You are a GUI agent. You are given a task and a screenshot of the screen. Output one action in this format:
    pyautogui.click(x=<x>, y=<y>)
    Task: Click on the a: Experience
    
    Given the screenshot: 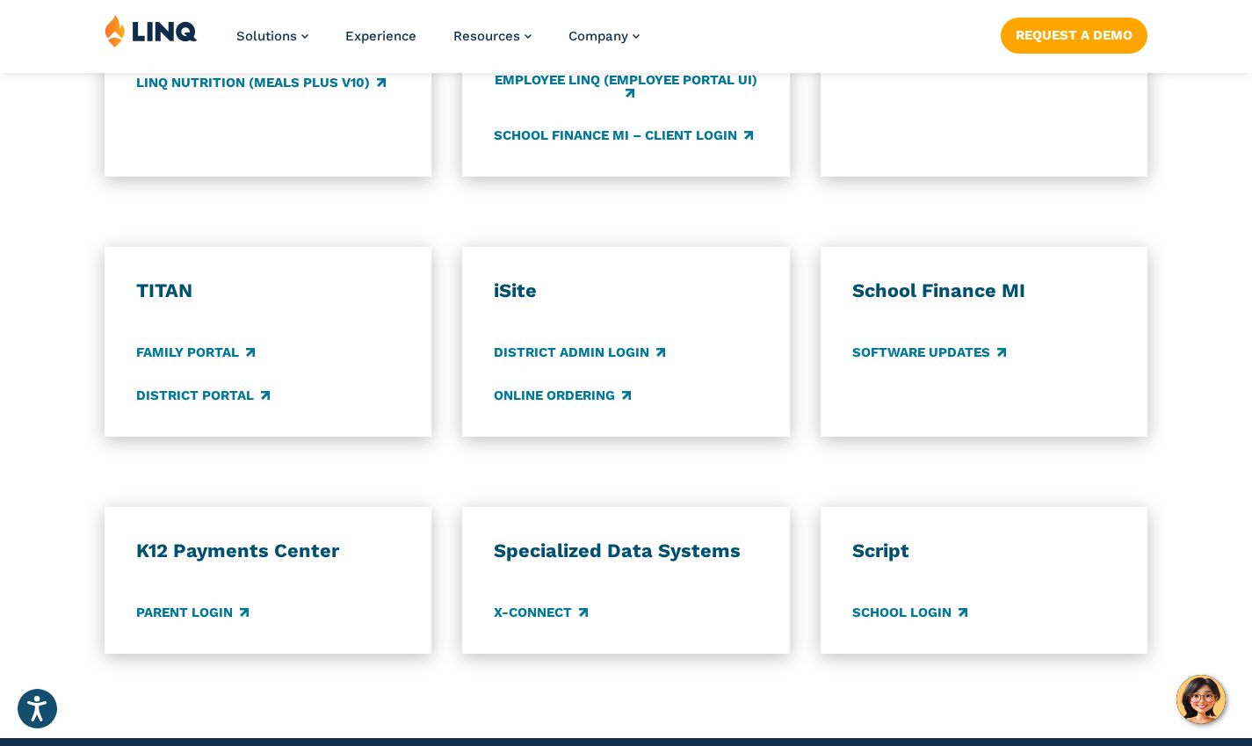 What is the action you would take?
    pyautogui.click(x=381, y=36)
    